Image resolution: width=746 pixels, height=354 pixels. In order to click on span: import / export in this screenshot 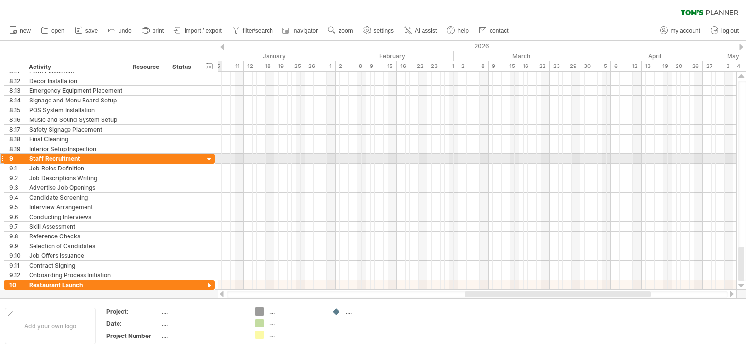, I will do `click(203, 31)`.